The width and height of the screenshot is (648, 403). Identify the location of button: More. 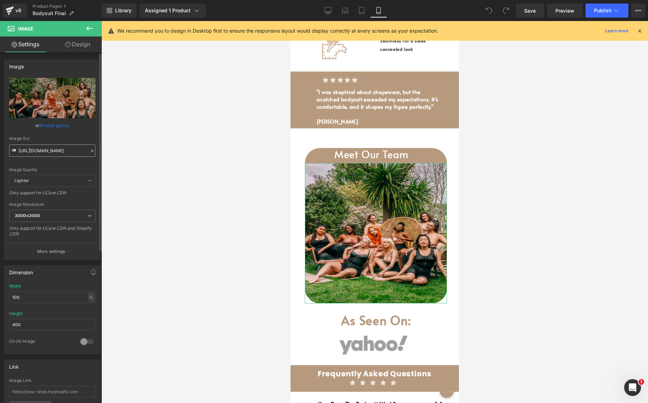
(638, 11).